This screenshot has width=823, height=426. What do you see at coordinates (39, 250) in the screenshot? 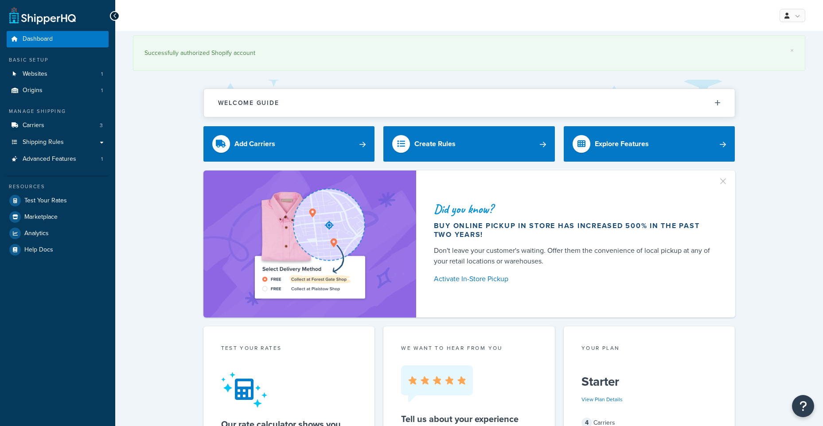
I see `span: Help Docs` at bounding box center [39, 250].